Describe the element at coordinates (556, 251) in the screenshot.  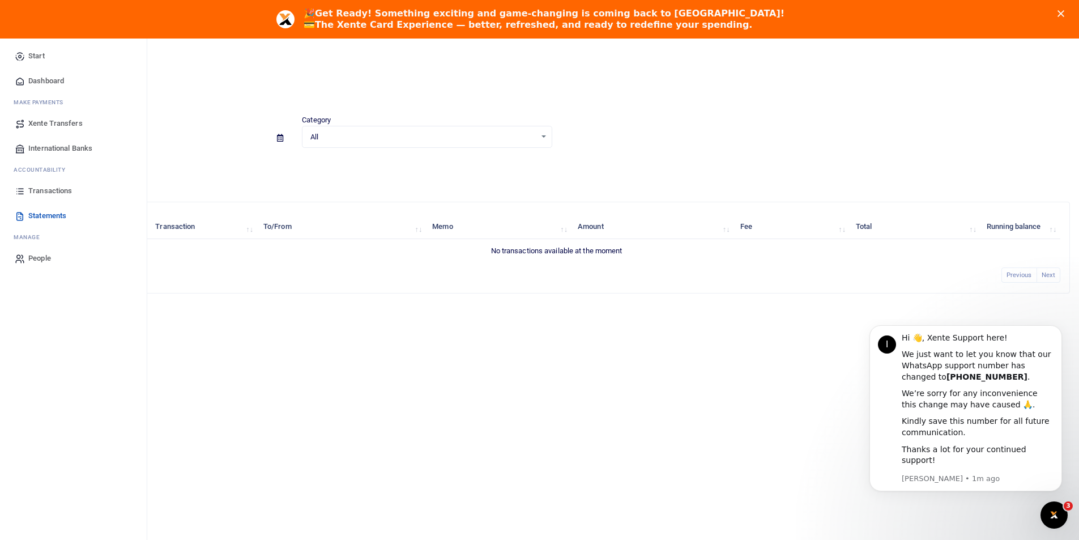
I see `td: No transactions available at the moment` at that location.